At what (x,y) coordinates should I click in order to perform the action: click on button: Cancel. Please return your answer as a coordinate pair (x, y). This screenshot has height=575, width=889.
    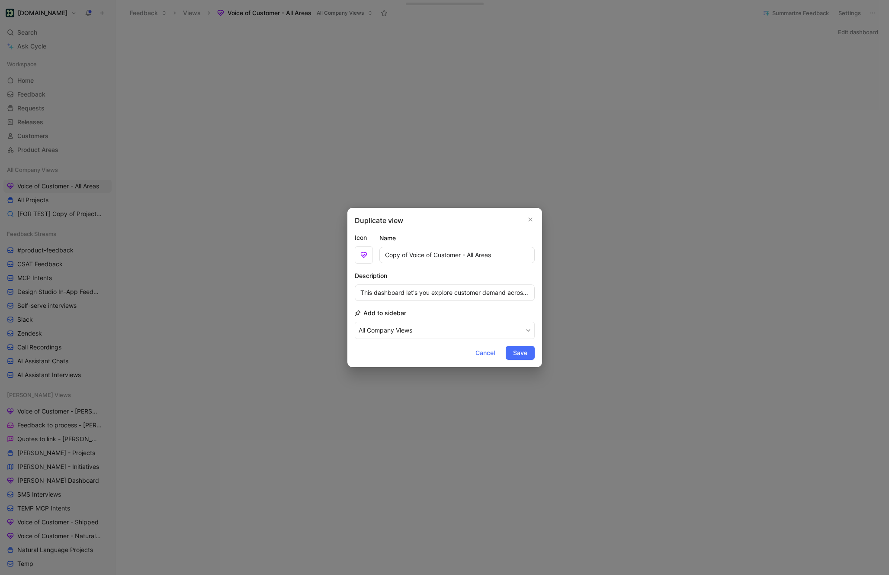
    Looking at the image, I should click on (485, 353).